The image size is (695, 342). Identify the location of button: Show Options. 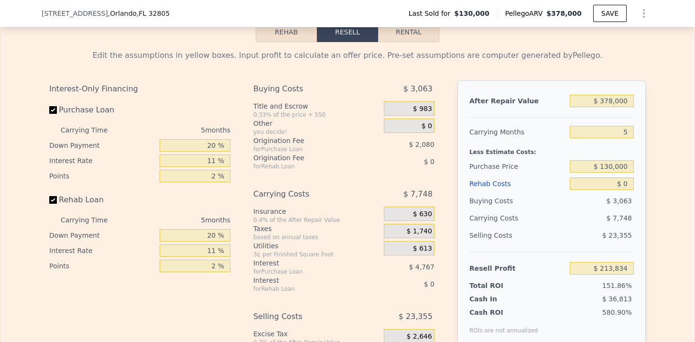
(643, 13).